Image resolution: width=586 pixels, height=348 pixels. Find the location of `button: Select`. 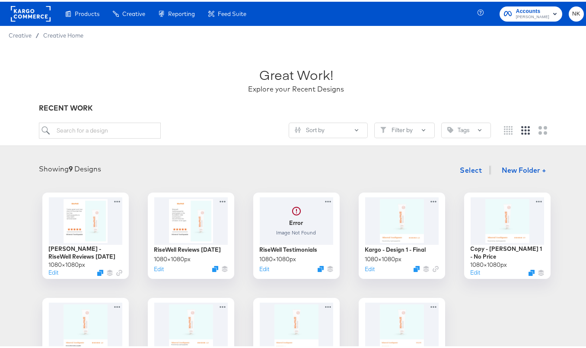

button: Select is located at coordinates (471, 169).